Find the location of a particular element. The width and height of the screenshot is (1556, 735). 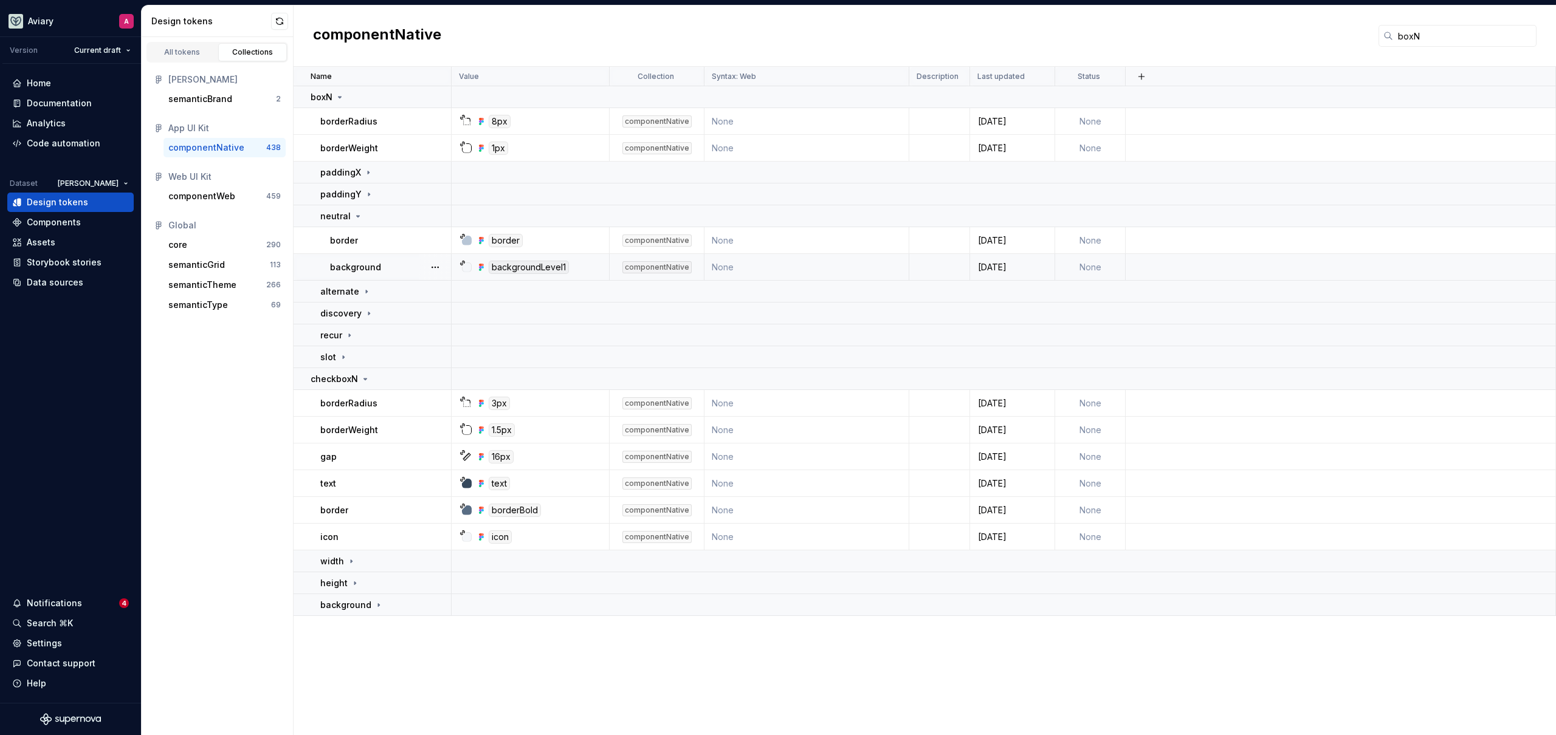

a: Home is located at coordinates (70, 83).